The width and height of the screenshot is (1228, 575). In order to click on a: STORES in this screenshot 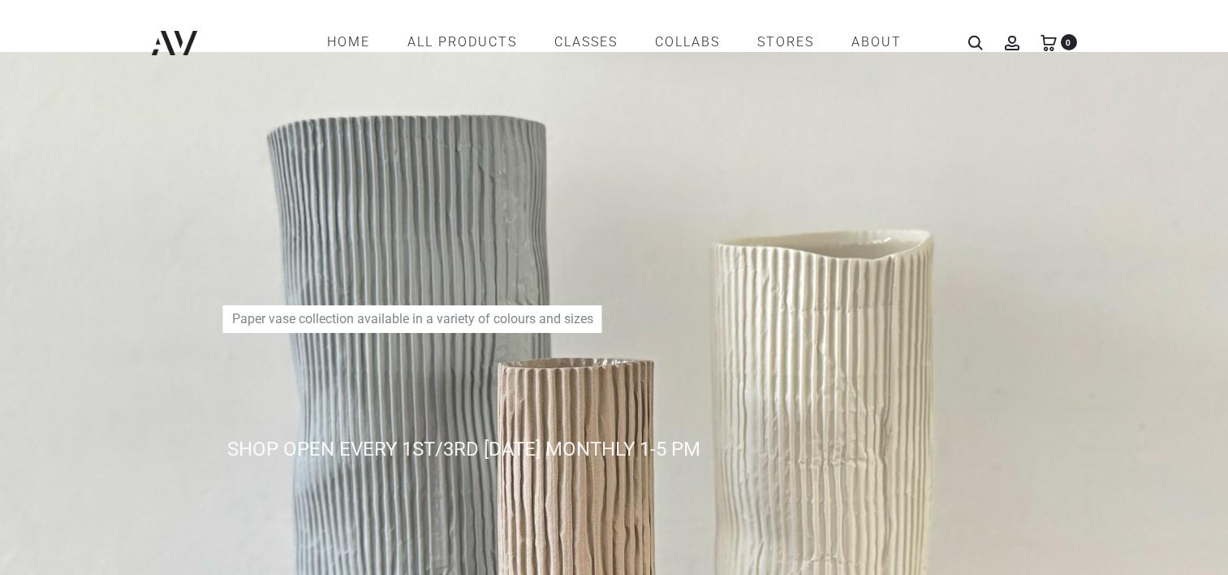, I will do `click(786, 42)`.